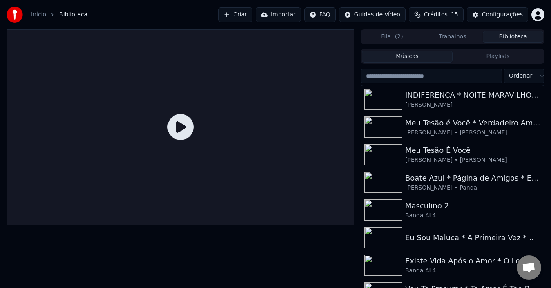  I want to click on div: Meu Tesão é Você * Verdadeiro Amor * Me Usa, so click(473, 123).